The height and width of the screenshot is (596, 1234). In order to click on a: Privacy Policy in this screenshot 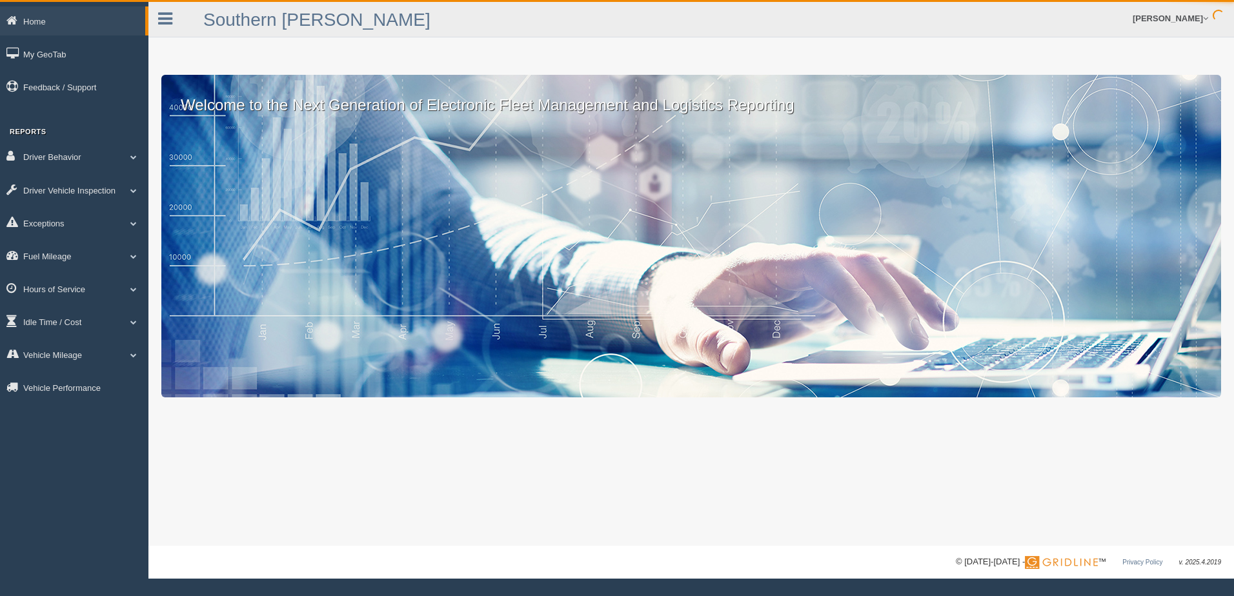, I will do `click(1142, 562)`.